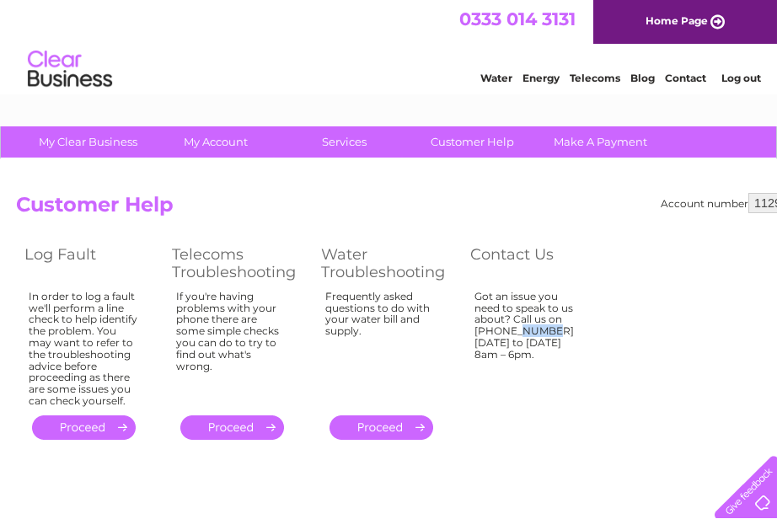 Image resolution: width=777 pixels, height=519 pixels. What do you see at coordinates (741, 78) in the screenshot?
I see `a: Log out` at bounding box center [741, 78].